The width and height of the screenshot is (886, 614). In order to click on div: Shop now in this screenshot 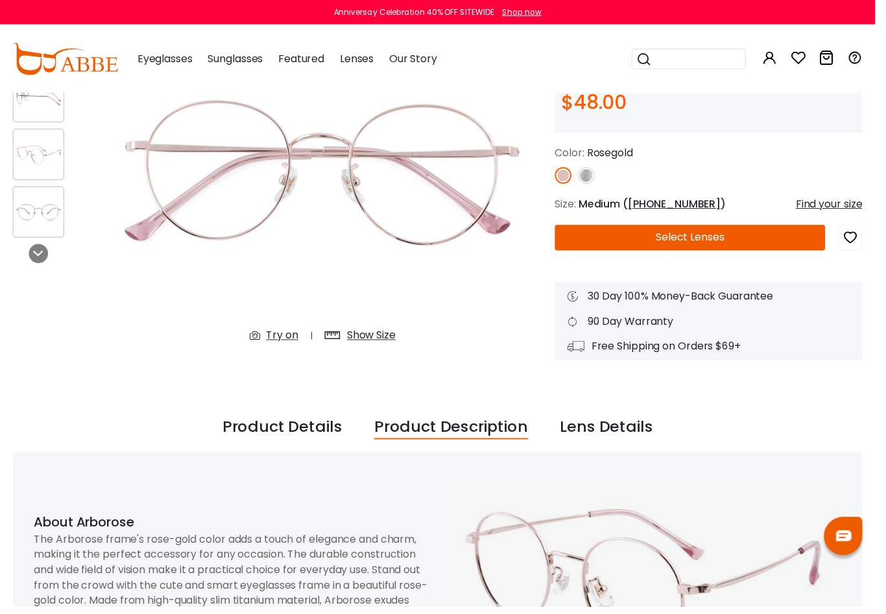, I will do `click(528, 12)`.